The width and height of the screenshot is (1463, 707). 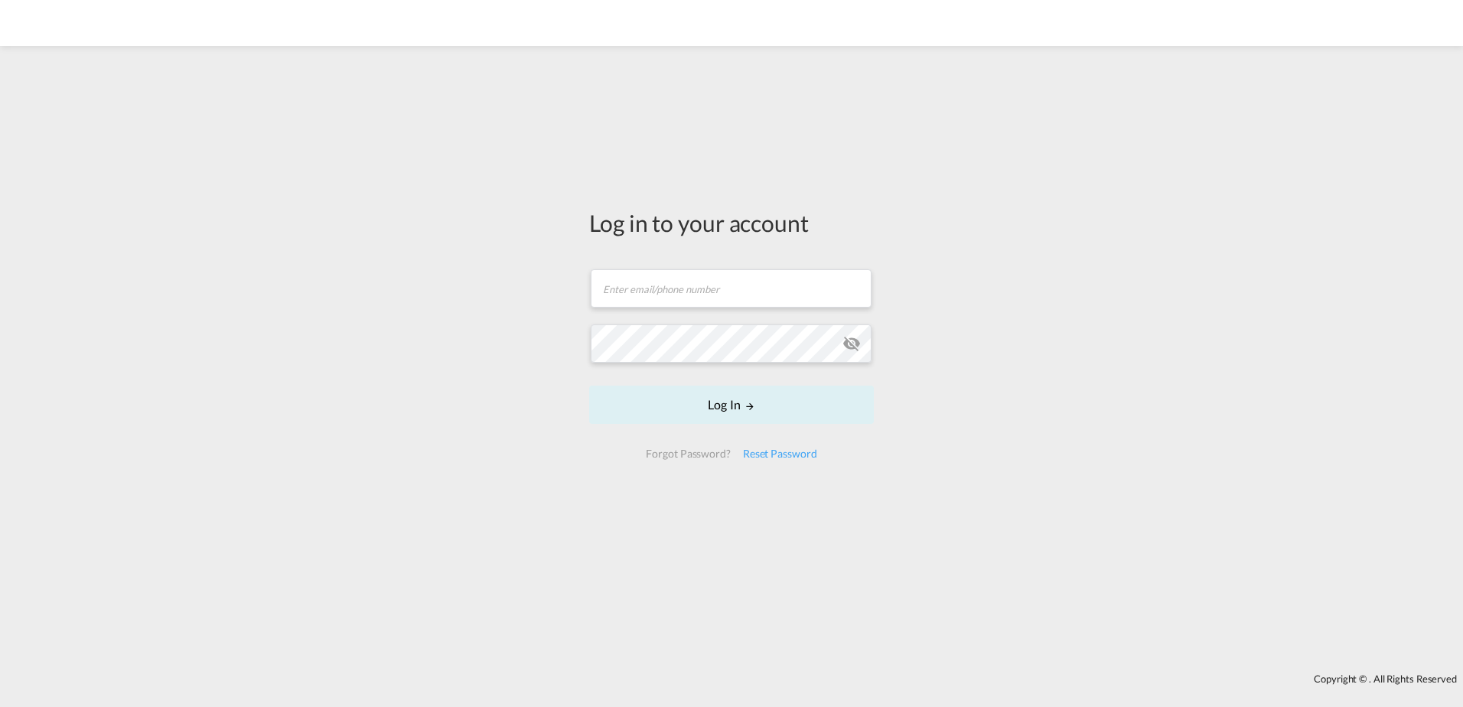 What do you see at coordinates (732, 223) in the screenshot?
I see `div: Log in to your account` at bounding box center [732, 223].